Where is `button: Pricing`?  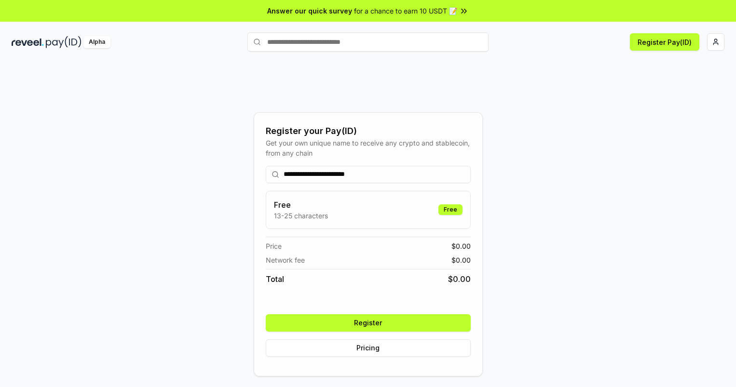
button: Pricing is located at coordinates (368, 348).